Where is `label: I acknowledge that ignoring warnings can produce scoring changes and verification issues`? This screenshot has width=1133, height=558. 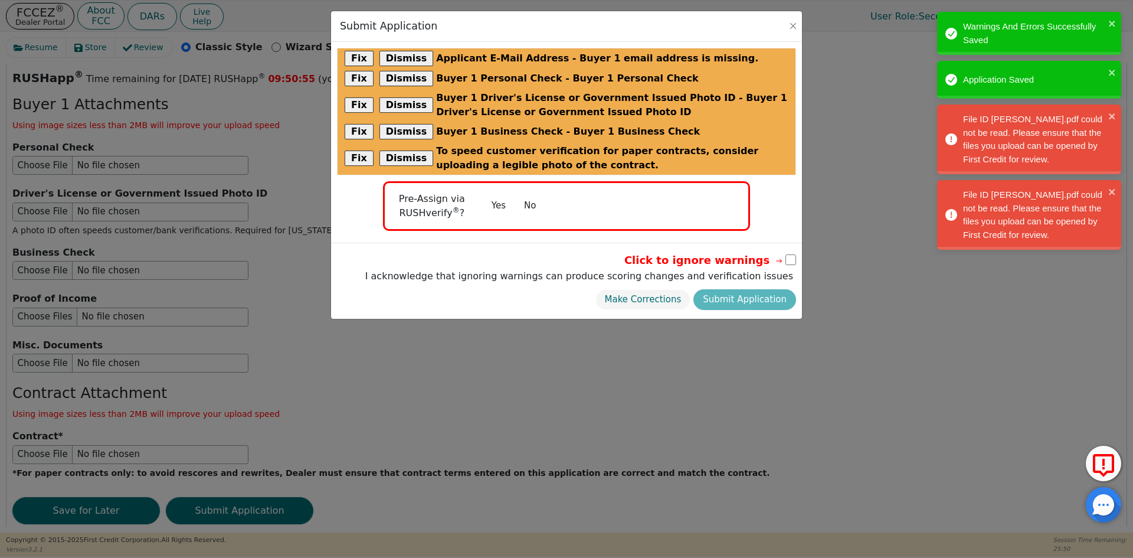 label: I acknowledge that ignoring warnings can produce scoring changes and verification issues is located at coordinates (579, 276).